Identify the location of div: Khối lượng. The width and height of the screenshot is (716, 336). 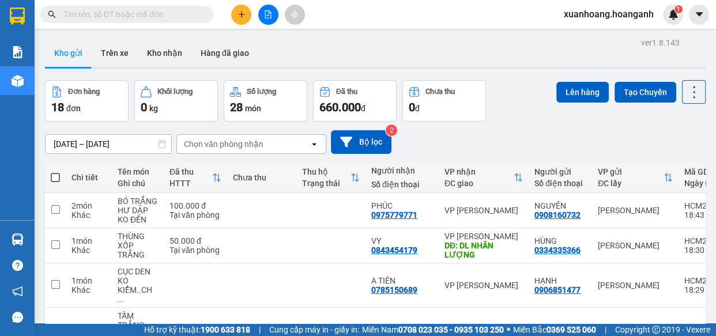
(175, 92).